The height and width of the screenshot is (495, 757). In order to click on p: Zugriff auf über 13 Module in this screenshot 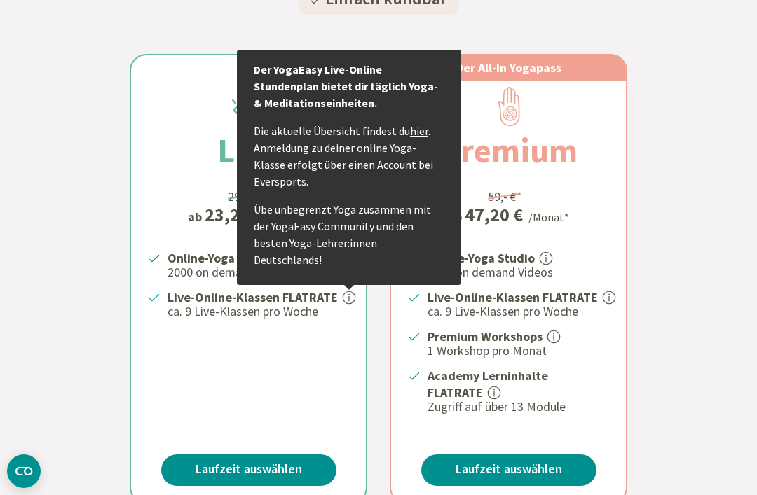, I will do `click(518, 407)`.